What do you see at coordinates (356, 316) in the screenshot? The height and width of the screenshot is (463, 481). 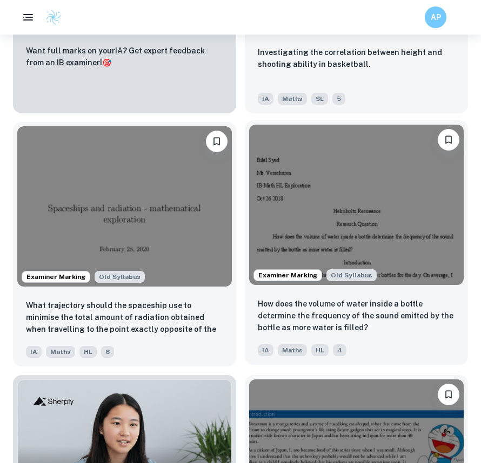 I see `p: How does the volume of water inside a bottle determine the frequency of the sound emitted by the ...` at bounding box center [356, 316].